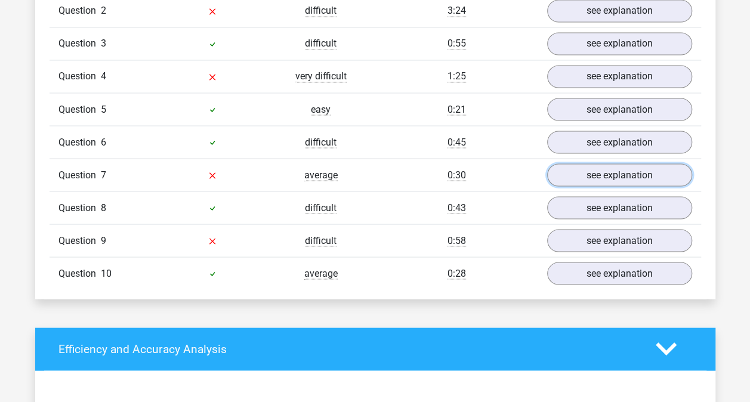  What do you see at coordinates (457, 109) in the screenshot?
I see `span: 0:21` at bounding box center [457, 109].